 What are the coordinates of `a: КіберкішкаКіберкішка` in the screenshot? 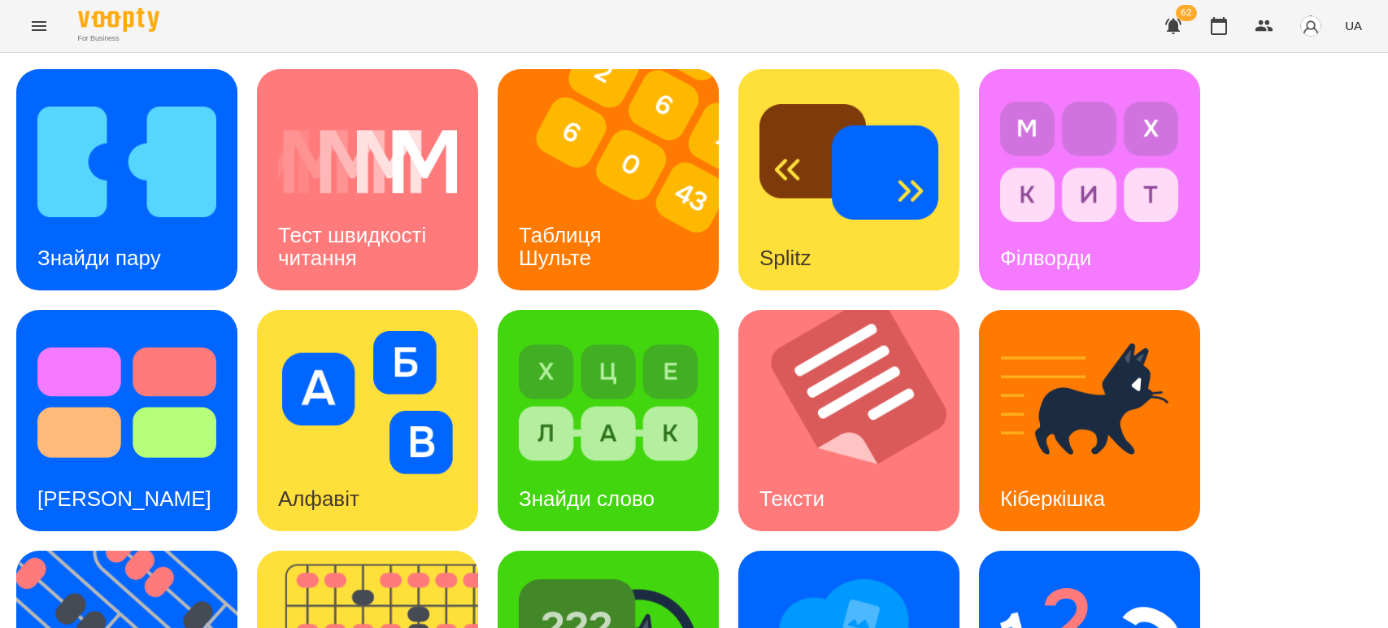 It's located at (1089, 420).